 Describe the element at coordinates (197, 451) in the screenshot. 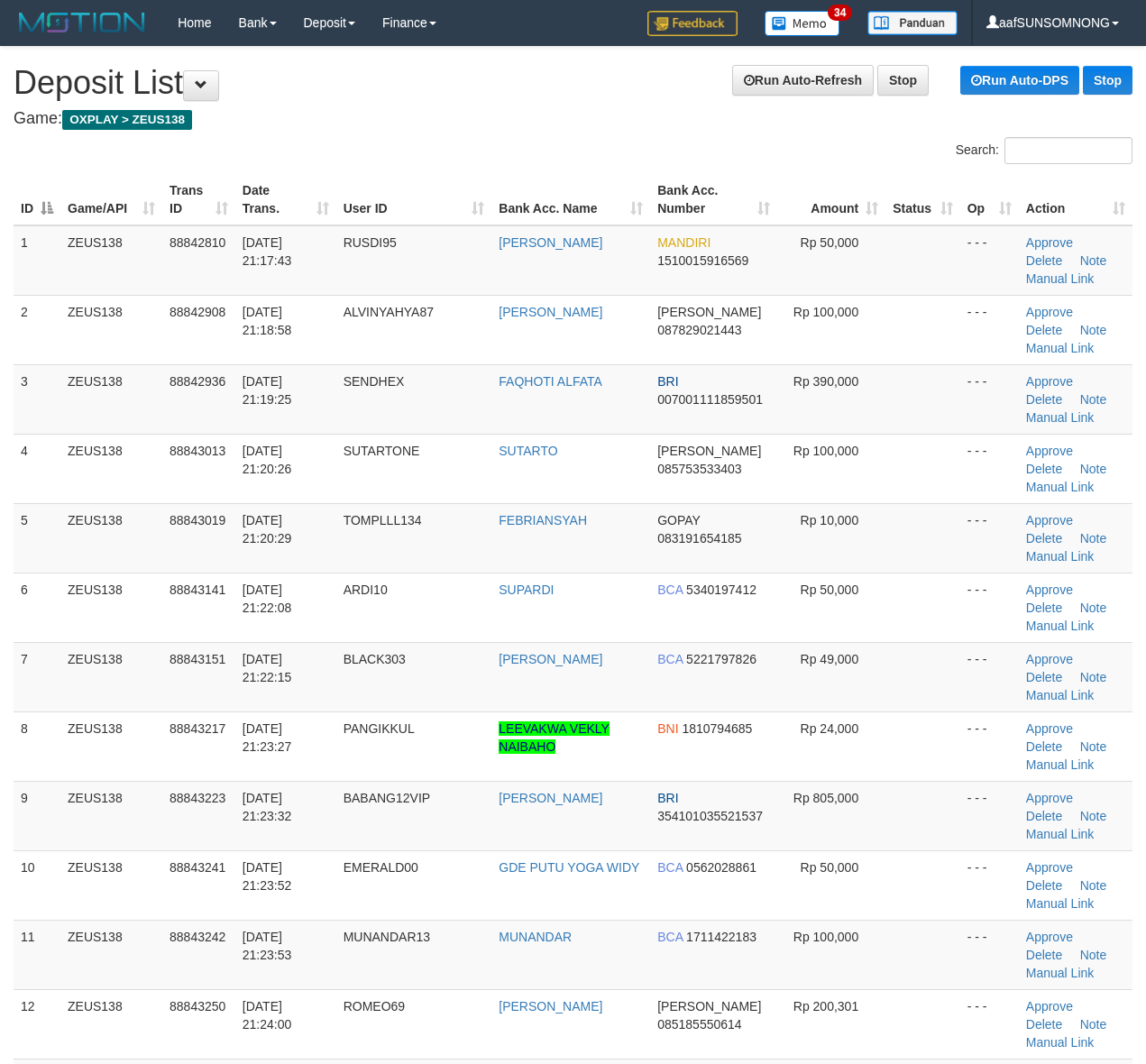

I see `span: 88843013` at that location.